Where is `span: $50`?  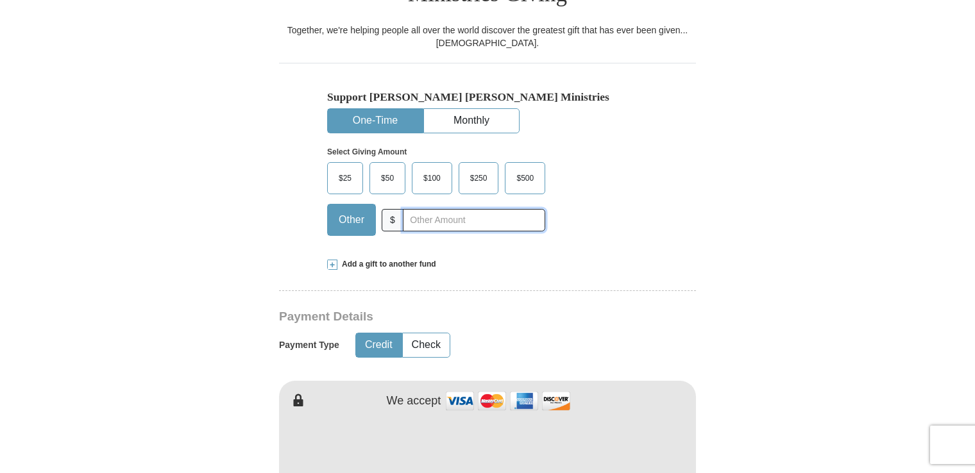
span: $50 is located at coordinates (387, 178).